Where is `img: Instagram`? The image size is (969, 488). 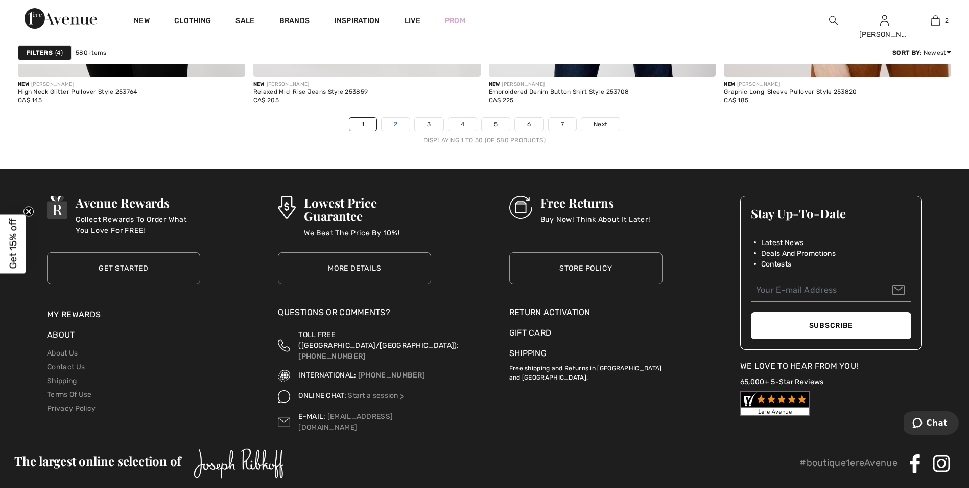 img: Instagram is located at coordinates (942, 463).